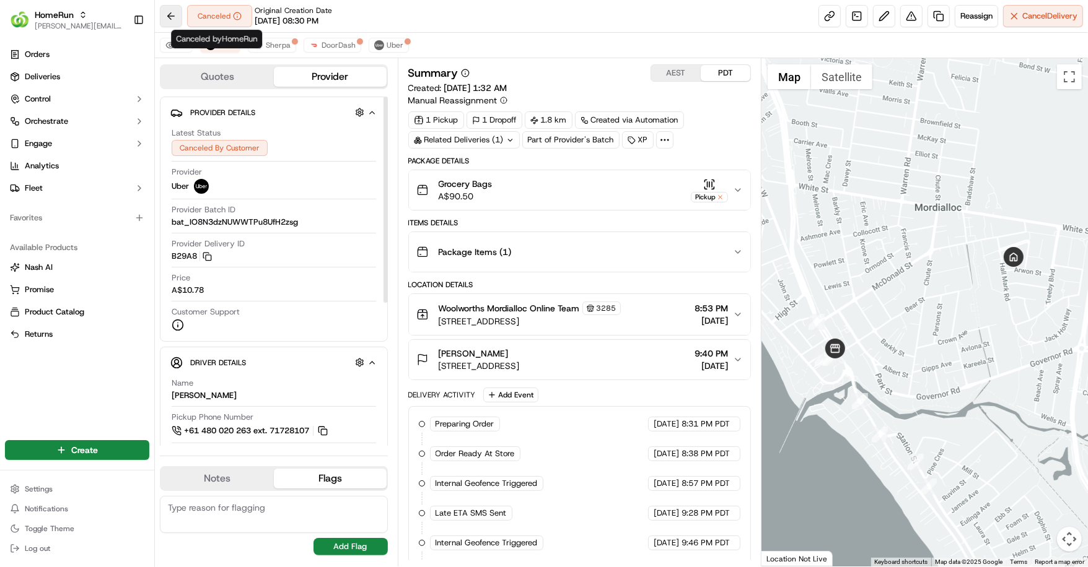 The image size is (1088, 567). What do you see at coordinates (59, 282) in the screenshot?
I see `span: Knowledge Base` at bounding box center [59, 282].